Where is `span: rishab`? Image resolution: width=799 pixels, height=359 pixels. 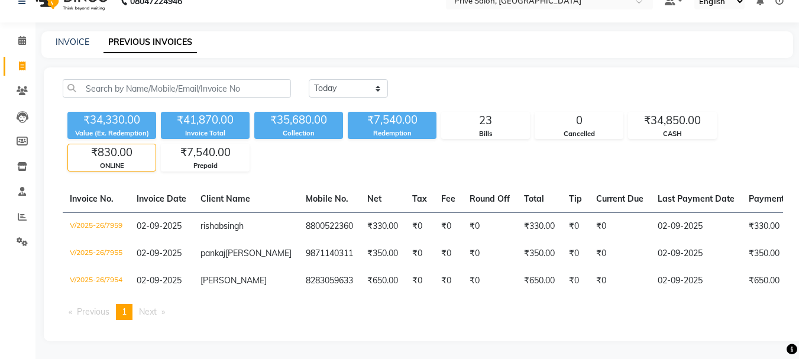
span: rishab is located at coordinates (212, 226).